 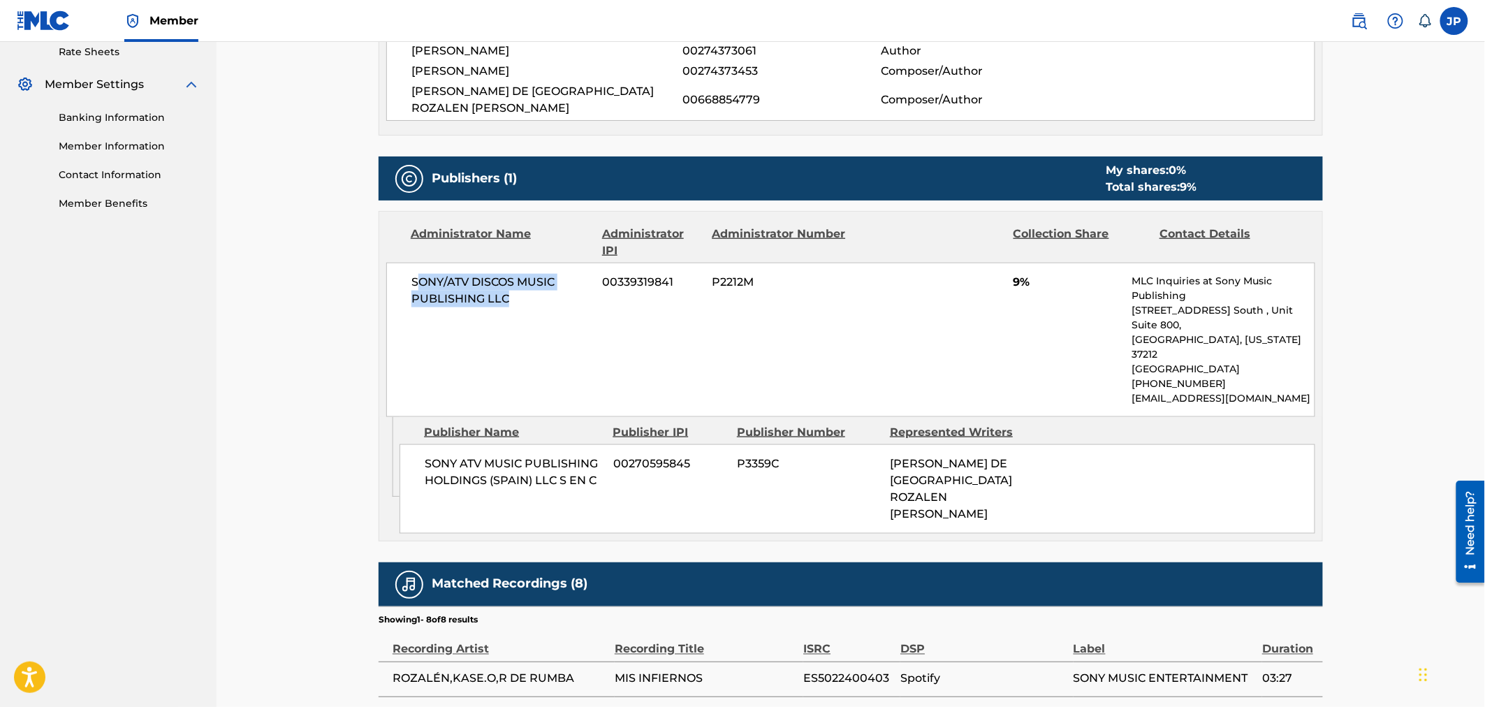 What do you see at coordinates (509, 584) in the screenshot?
I see `h5: Matched Recordings (8)` at bounding box center [509, 584].